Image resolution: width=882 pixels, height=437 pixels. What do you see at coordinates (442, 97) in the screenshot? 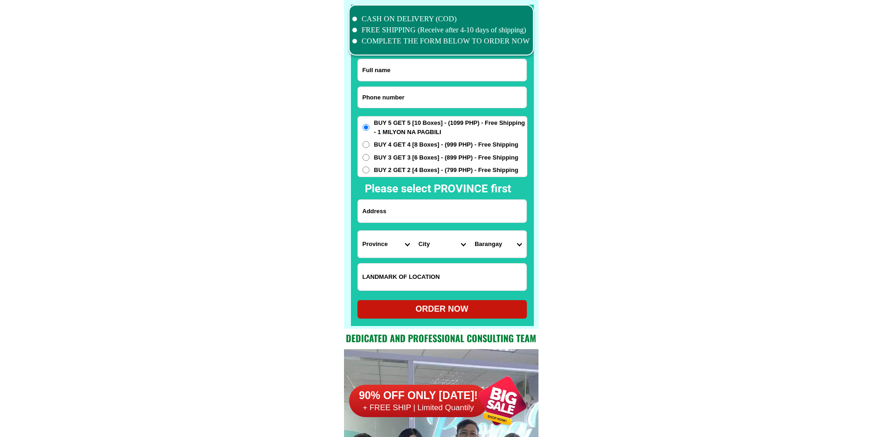
I see `input: Input phone_number` at bounding box center [442, 97].